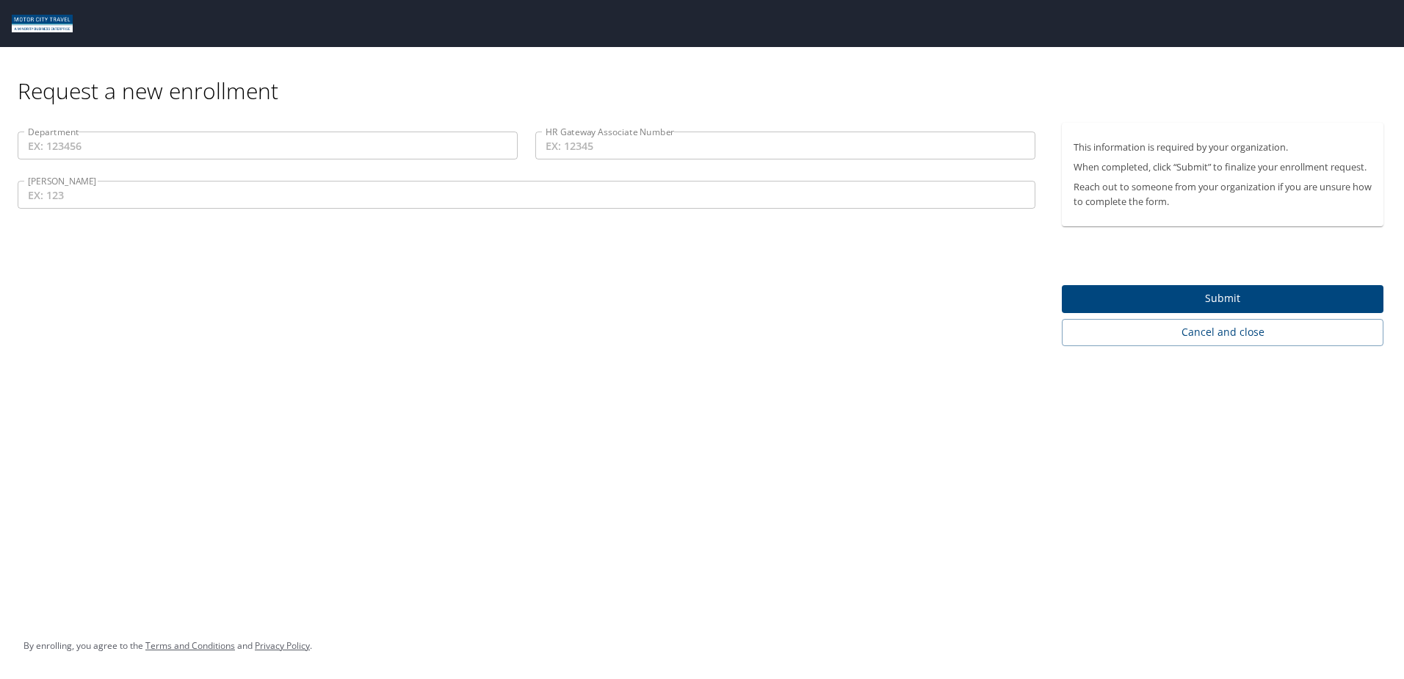 The width and height of the screenshot is (1404, 679). What do you see at coordinates (1223, 147) in the screenshot?
I see `p: This information is required by your organization.` at bounding box center [1223, 147].